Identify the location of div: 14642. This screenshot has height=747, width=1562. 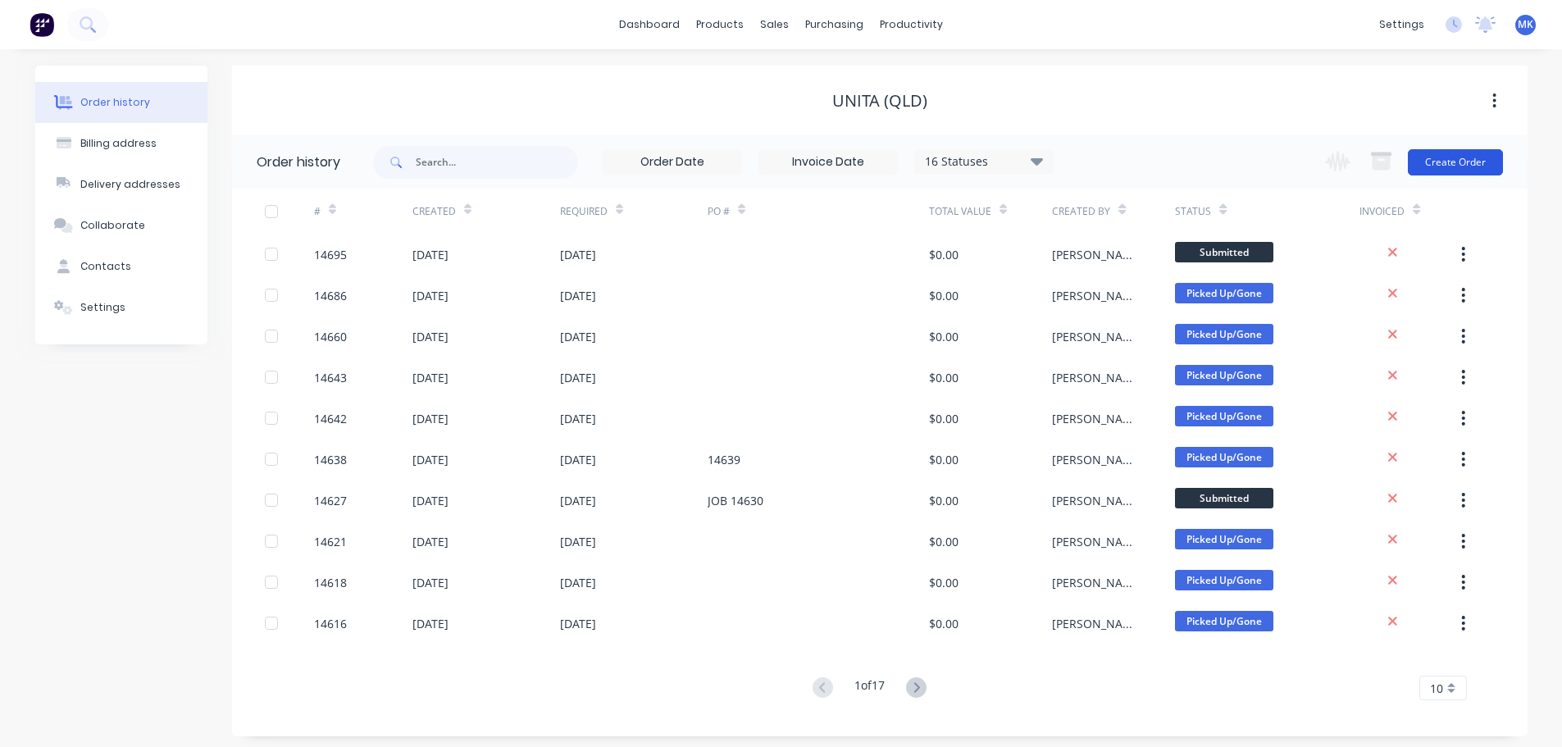
(331, 418).